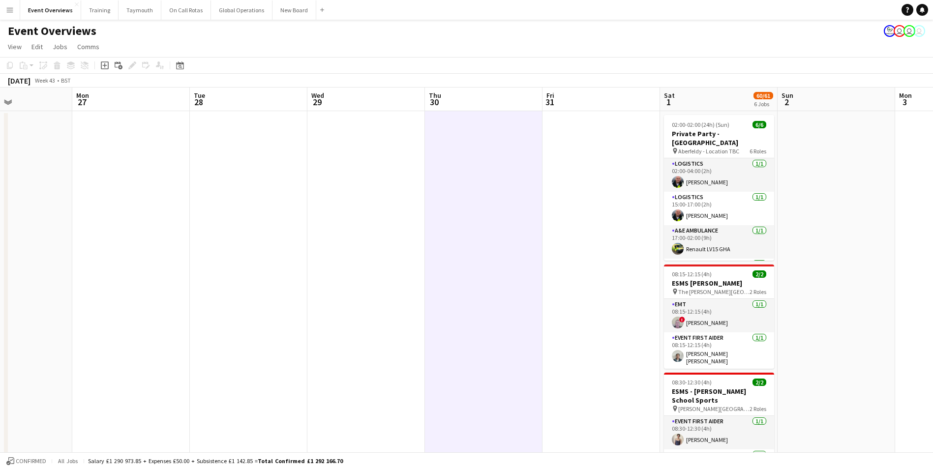 The image size is (933, 469). Describe the element at coordinates (199, 102) in the screenshot. I see `span: 28` at that location.